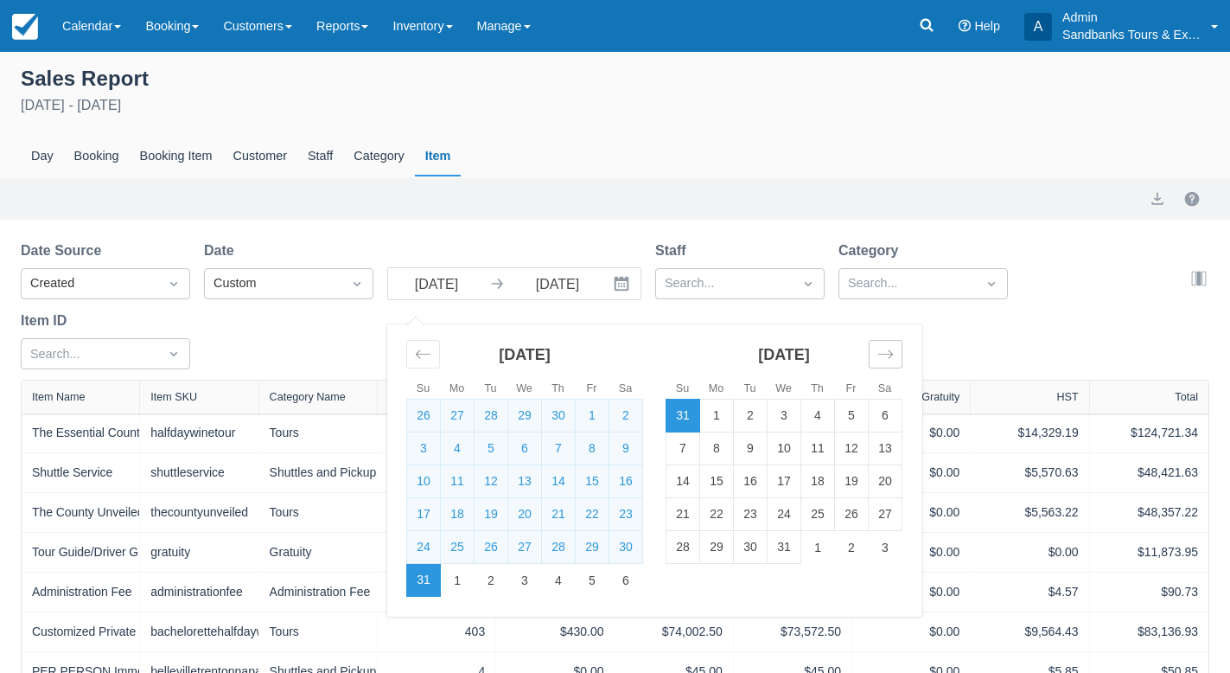 The width and height of the screenshot is (1230, 673). Describe the element at coordinates (717, 514) in the screenshot. I see `td: Choose Monday, January 22, 2024 as your check-in date. It’s available.` at that location.